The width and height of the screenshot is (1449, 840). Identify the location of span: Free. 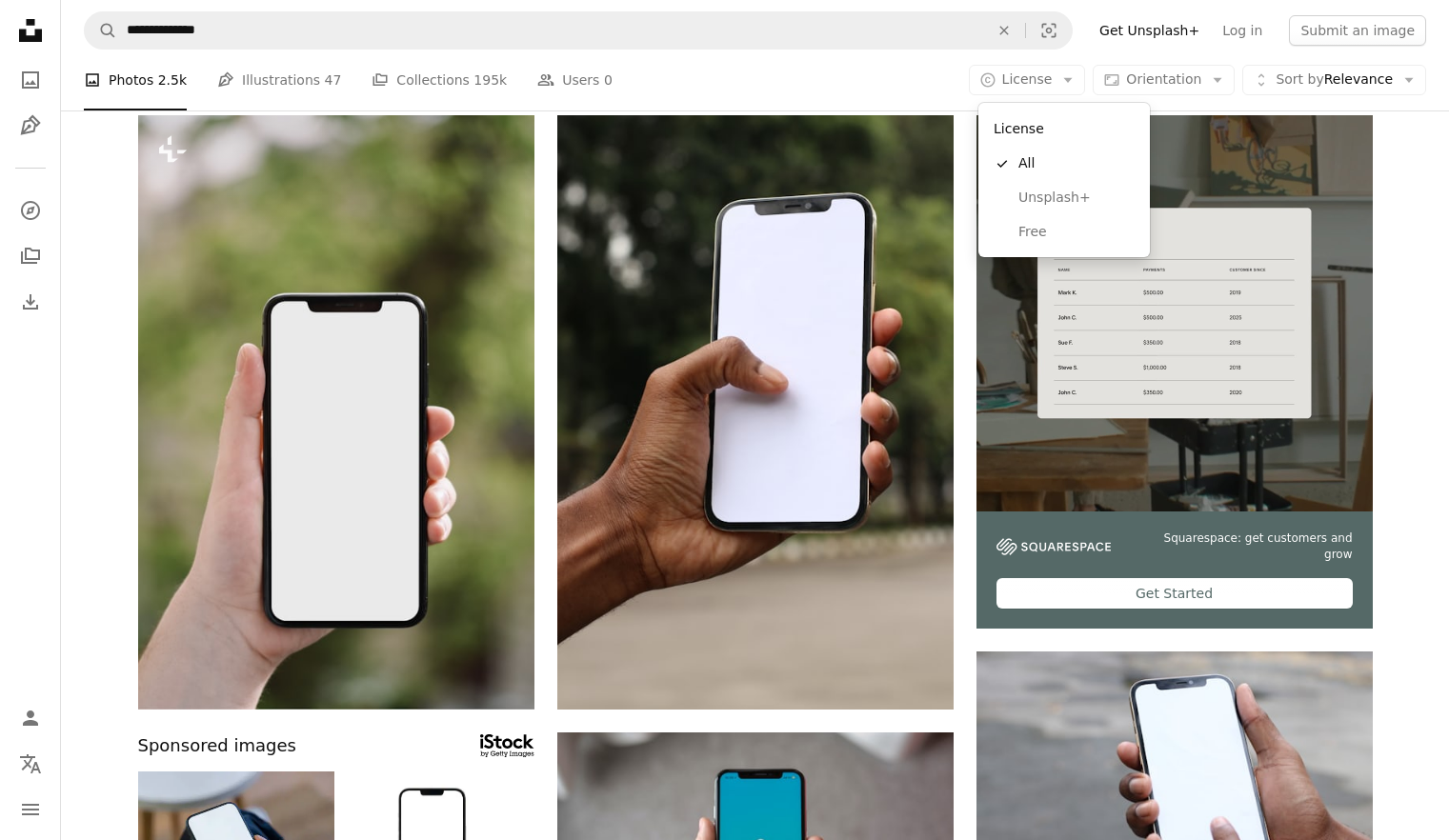
(1077, 232).